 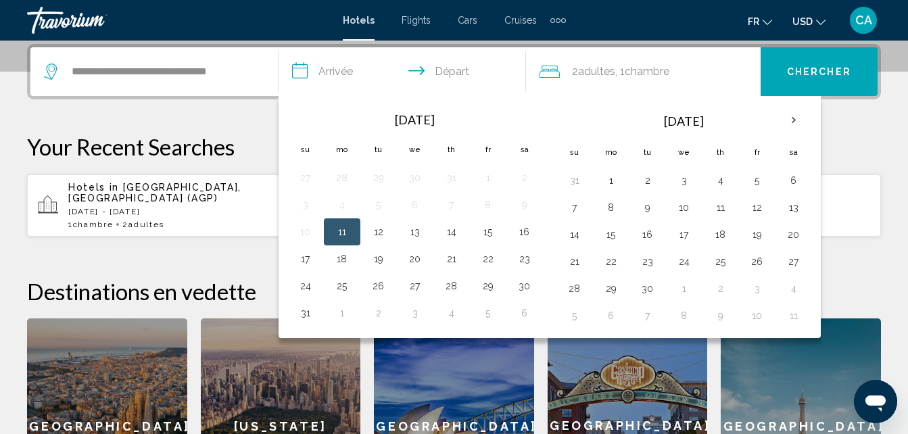 I want to click on span: Hotels in, so click(x=93, y=187).